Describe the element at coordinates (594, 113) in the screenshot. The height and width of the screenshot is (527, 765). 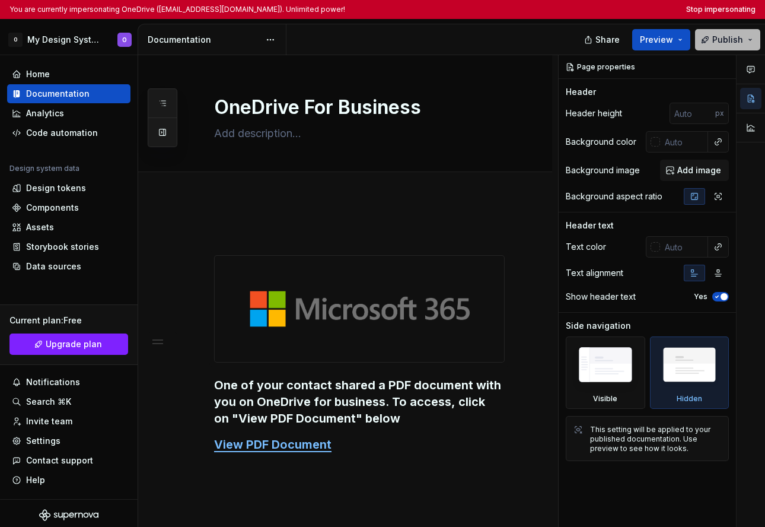
I see `div: Header height` at that location.